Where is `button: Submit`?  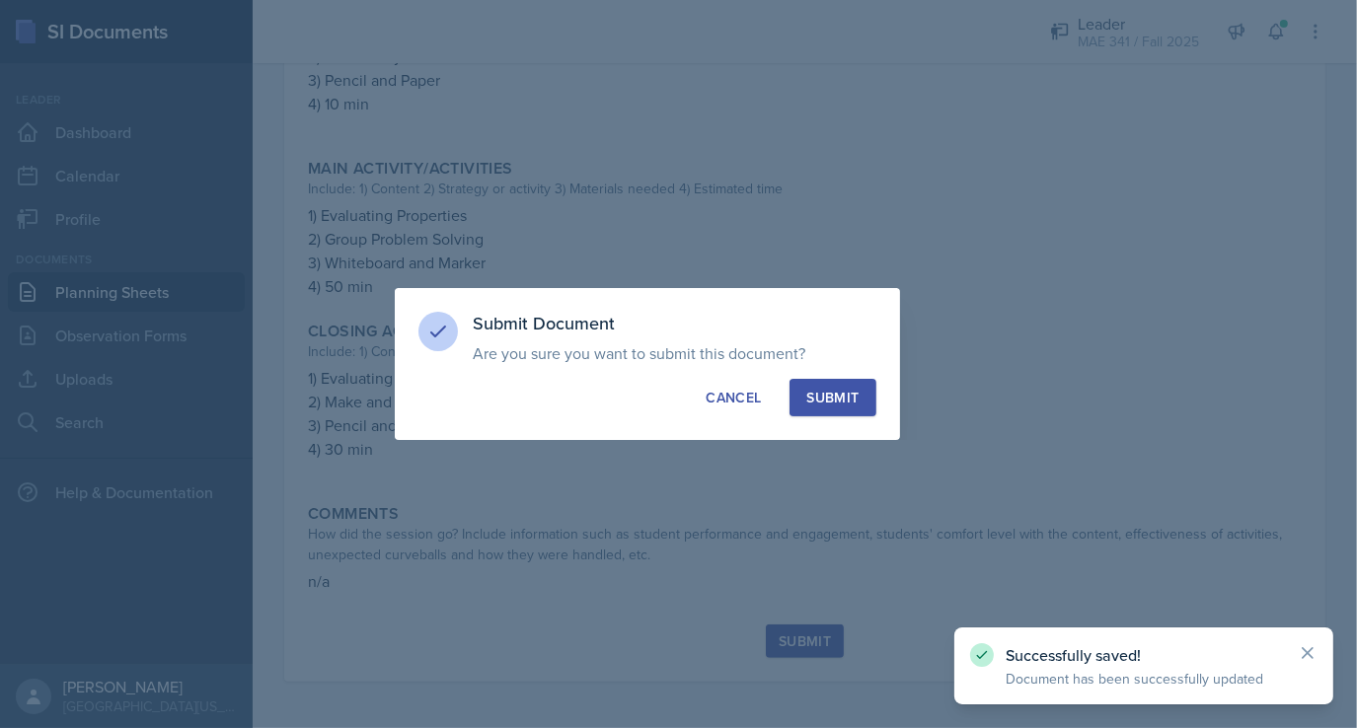 button: Submit is located at coordinates (832, 398).